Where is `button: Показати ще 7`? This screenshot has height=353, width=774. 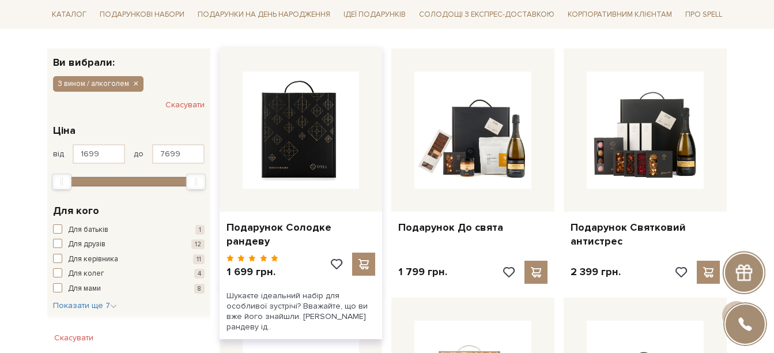
button: Показати ще 7 is located at coordinates (85, 306).